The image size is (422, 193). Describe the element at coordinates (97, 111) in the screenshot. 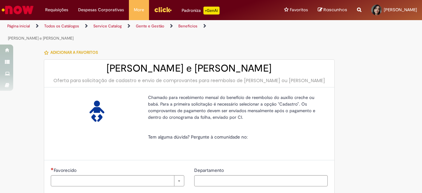

I see `img: Auxílio Creche e Babá` at that location.